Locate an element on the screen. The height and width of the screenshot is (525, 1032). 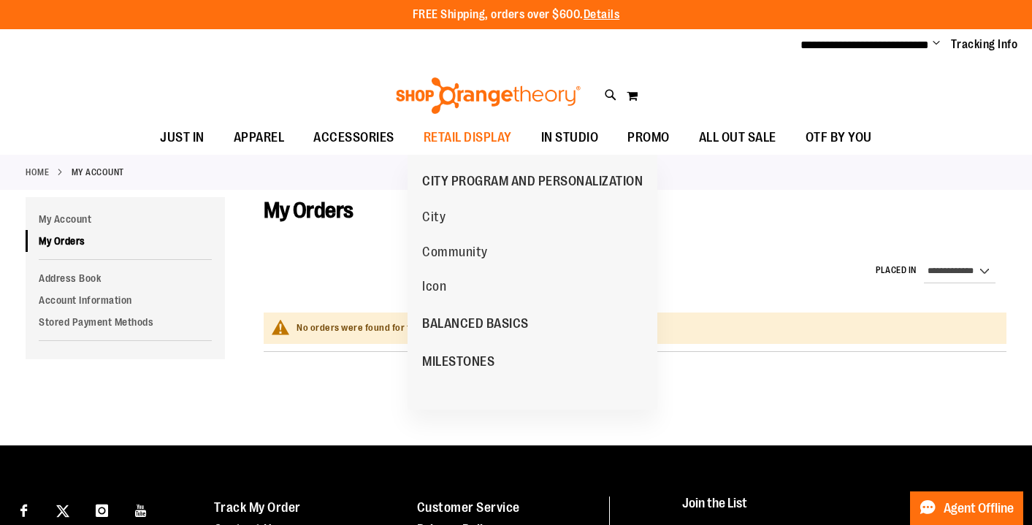
a: My Account is located at coordinates (125, 219).